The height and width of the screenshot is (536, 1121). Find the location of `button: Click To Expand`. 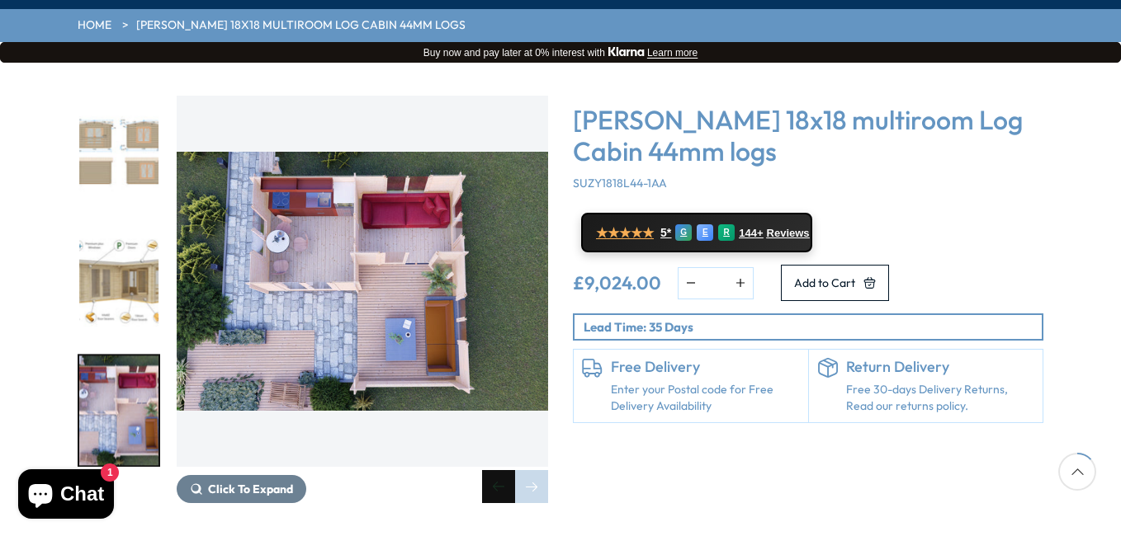

button: Click To Expand is located at coordinates (241, 489).